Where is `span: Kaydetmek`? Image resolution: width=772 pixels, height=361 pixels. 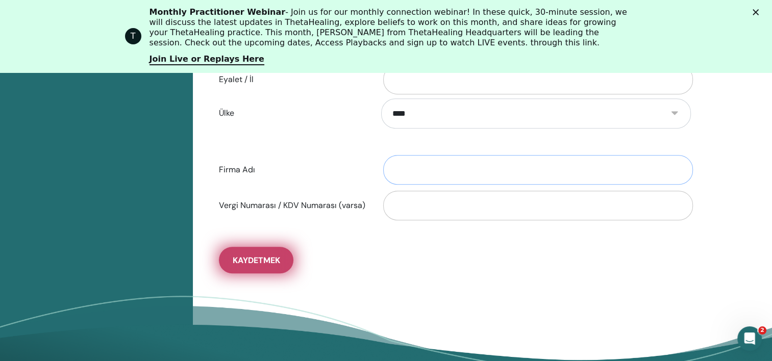 span: Kaydetmek is located at coordinates (256, 260).